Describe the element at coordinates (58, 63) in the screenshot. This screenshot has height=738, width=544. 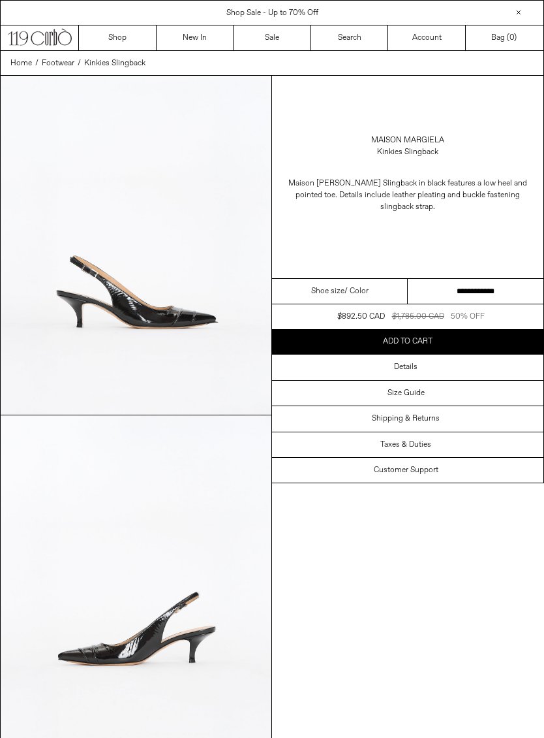
I see `span: Footwear` at that location.